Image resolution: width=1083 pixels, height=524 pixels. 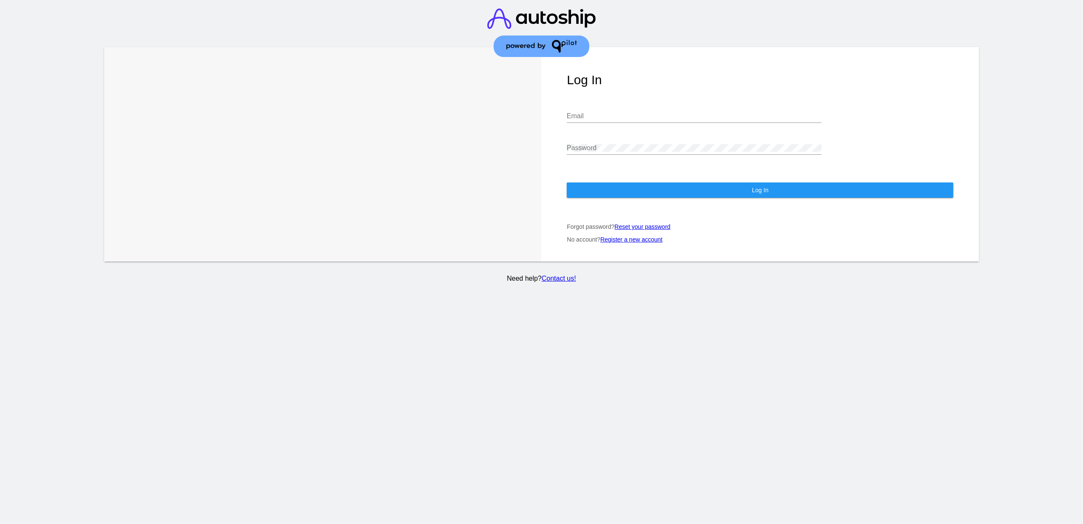 I want to click on input: Email, so click(x=694, y=116).